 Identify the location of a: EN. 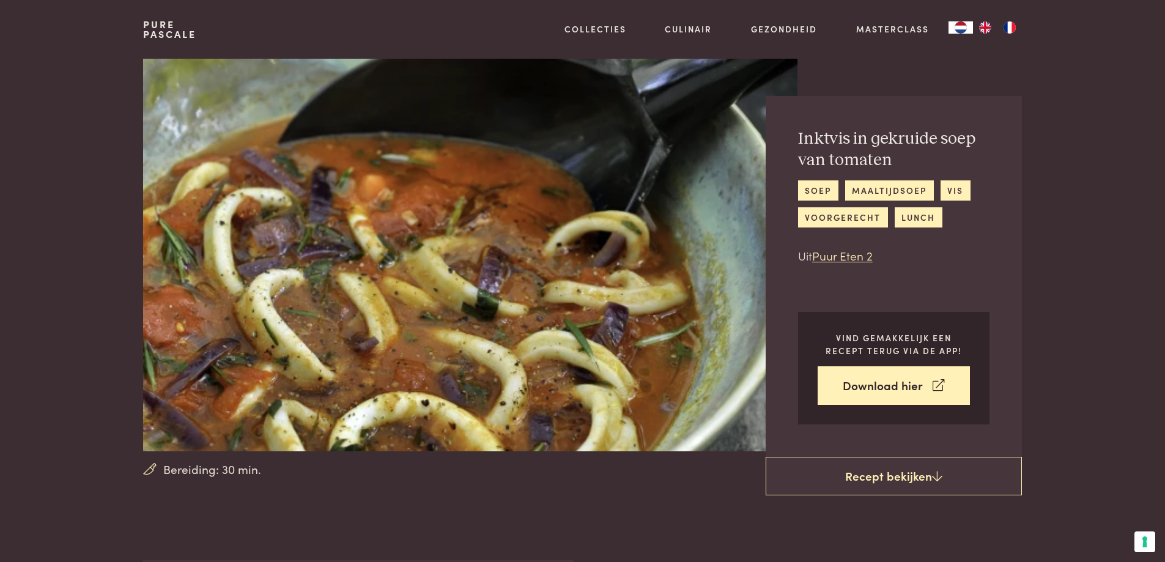
(985, 28).